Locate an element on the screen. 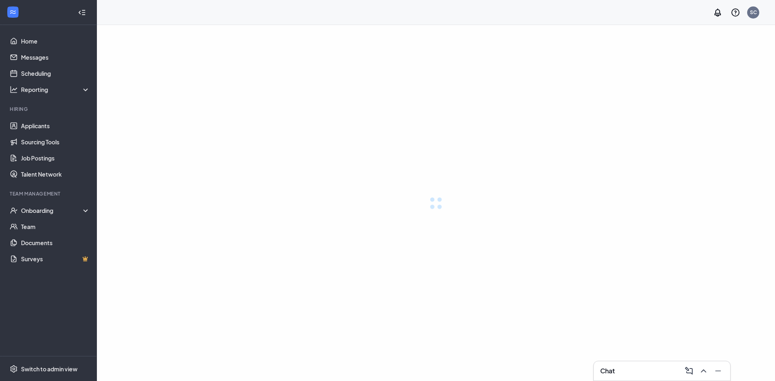 Image resolution: width=775 pixels, height=381 pixels. button: ChevronUp is located at coordinates (703, 371).